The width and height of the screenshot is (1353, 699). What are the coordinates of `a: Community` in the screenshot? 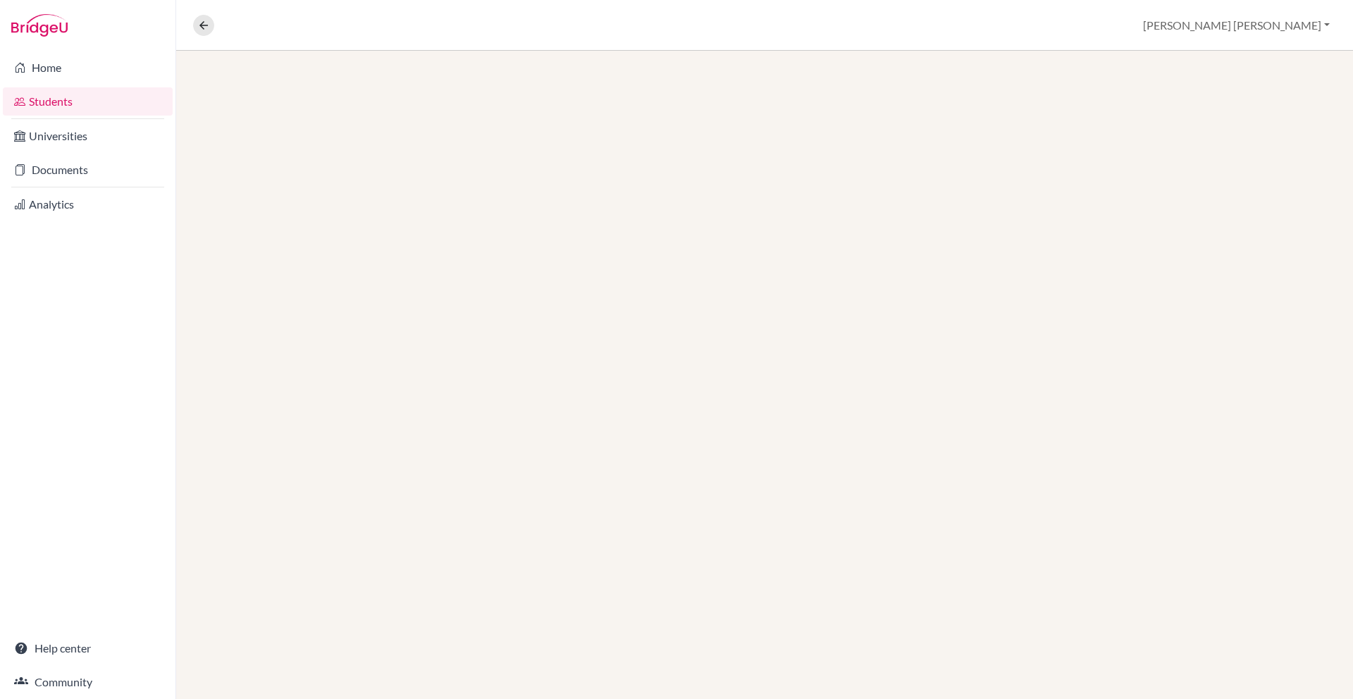 It's located at (87, 682).